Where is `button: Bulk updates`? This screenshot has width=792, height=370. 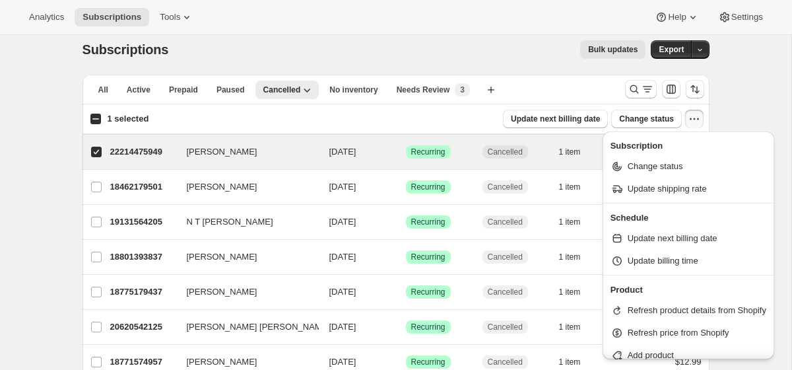
button: Bulk updates is located at coordinates (613, 50).